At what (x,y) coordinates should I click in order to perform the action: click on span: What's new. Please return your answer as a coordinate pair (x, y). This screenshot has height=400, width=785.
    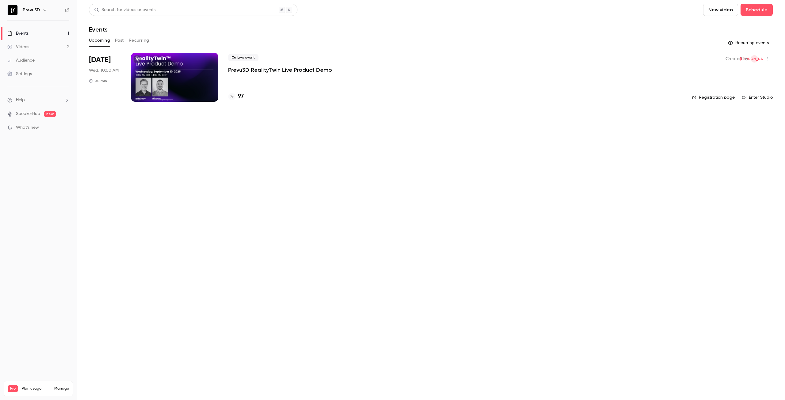
    Looking at the image, I should click on (27, 128).